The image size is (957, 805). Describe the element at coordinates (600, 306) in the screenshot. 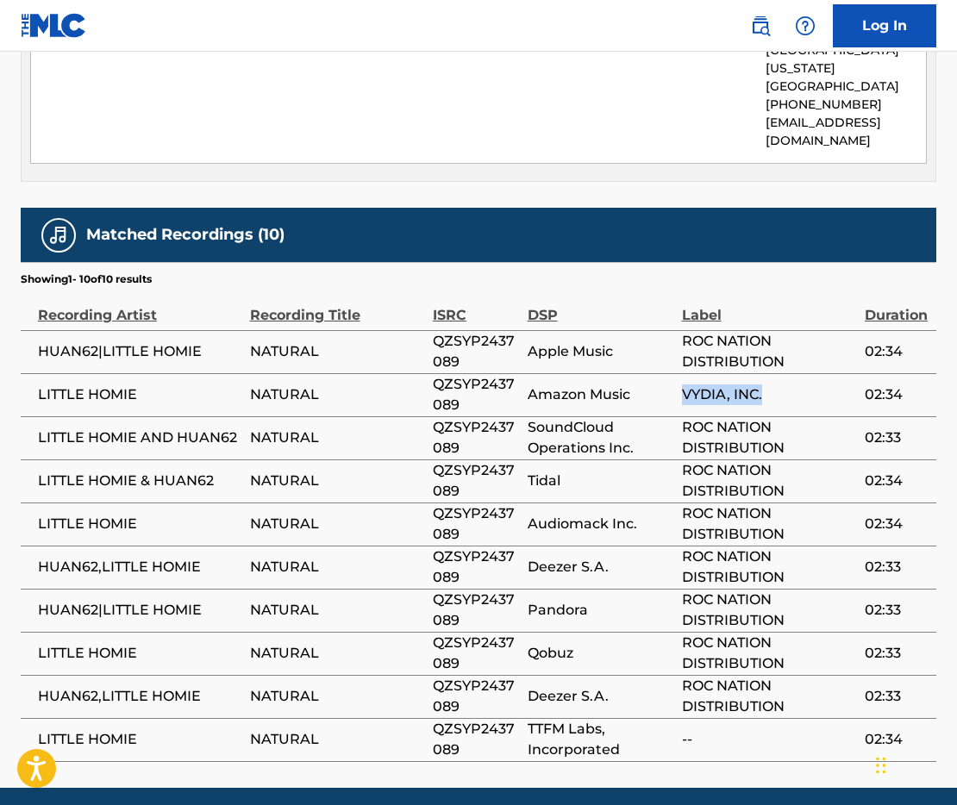

I see `div: DSP` at that location.